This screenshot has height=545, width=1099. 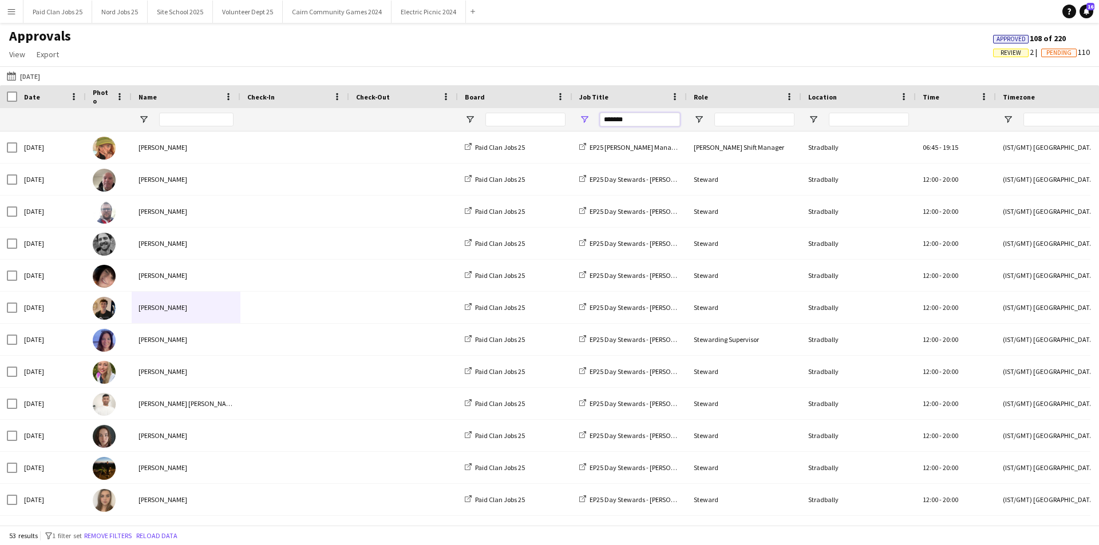 I want to click on span: Check-In, so click(x=261, y=97).